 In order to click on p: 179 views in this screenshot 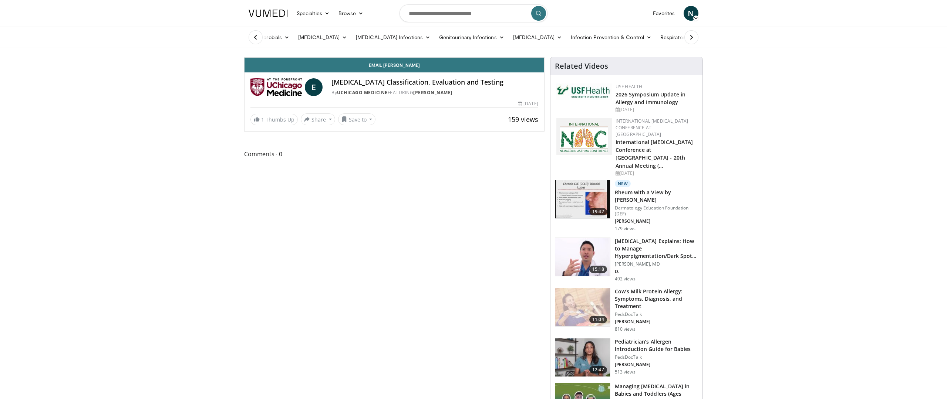, I will do `click(625, 229)`.